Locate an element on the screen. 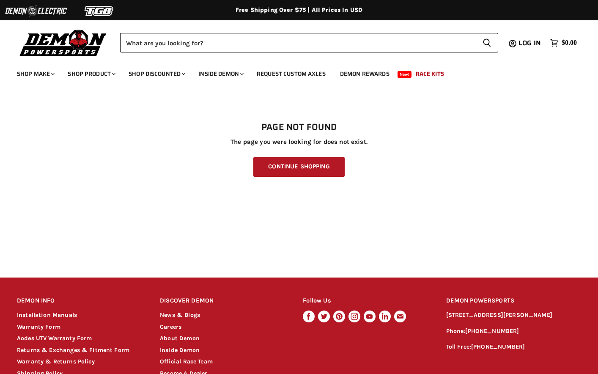 Image resolution: width=598 pixels, height=374 pixels. span: $0.00 is located at coordinates (569, 43).